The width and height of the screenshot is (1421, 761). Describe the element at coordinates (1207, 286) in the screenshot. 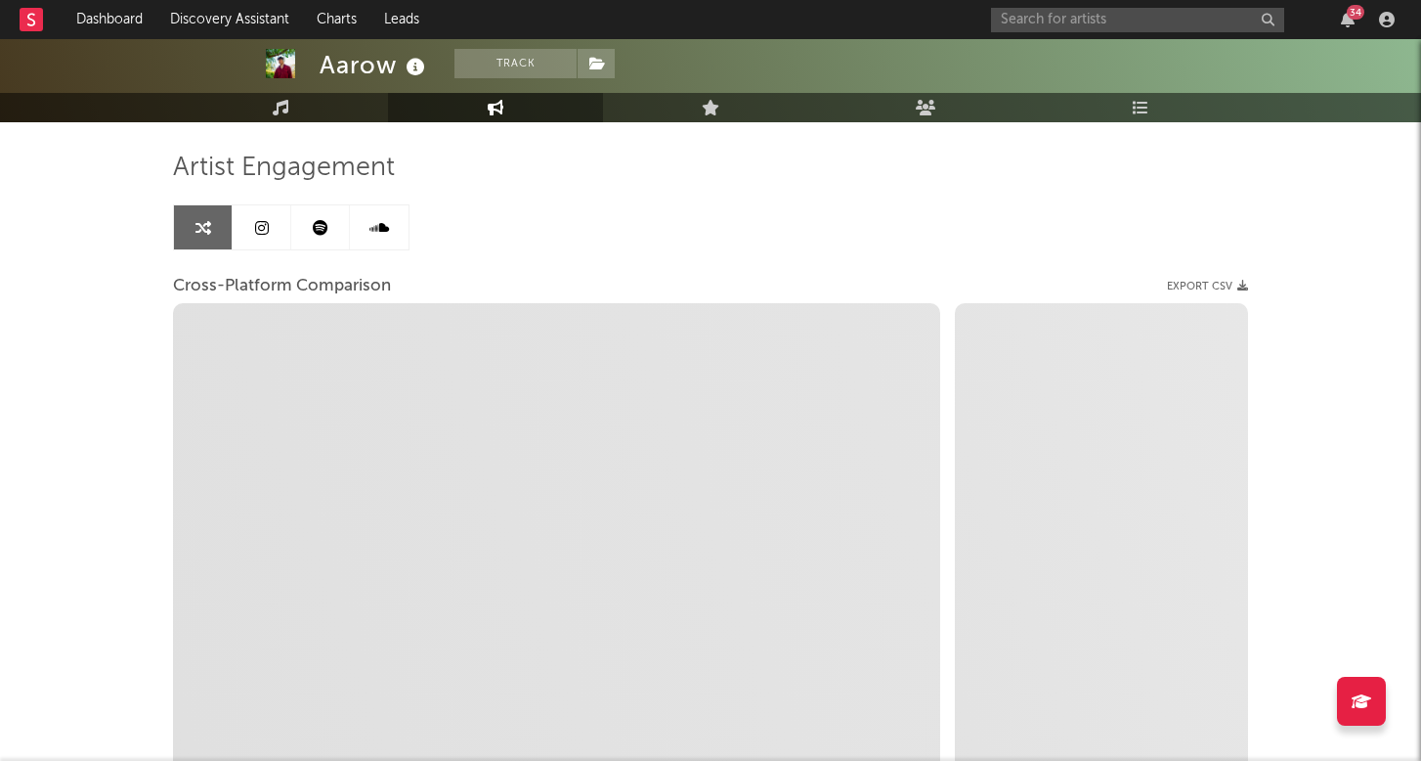

I see `button: Export CSV` at that location.